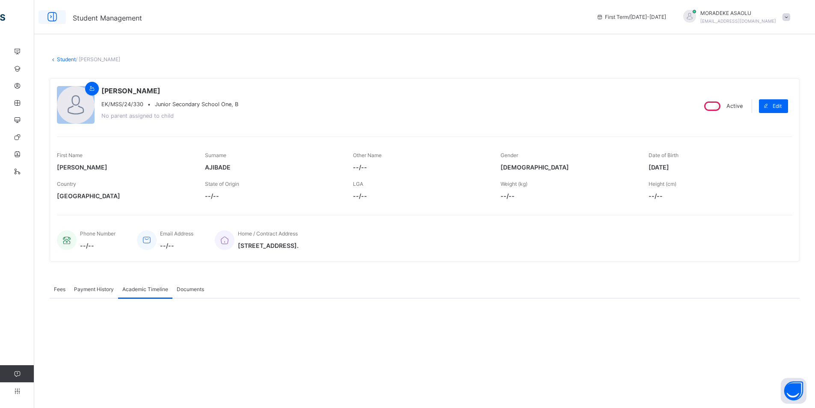 Image resolution: width=815 pixels, height=408 pixels. What do you see at coordinates (66, 184) in the screenshot?
I see `span: Country` at bounding box center [66, 184].